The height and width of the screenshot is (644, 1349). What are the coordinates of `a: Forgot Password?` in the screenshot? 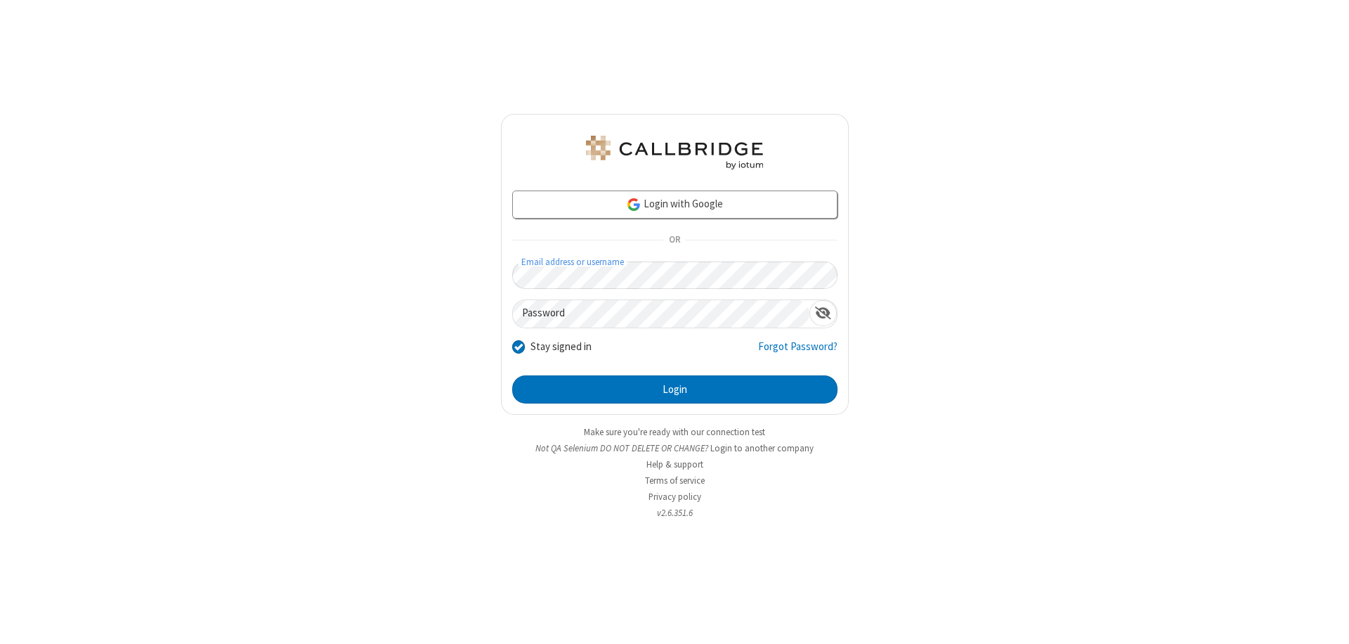 It's located at (798, 352).